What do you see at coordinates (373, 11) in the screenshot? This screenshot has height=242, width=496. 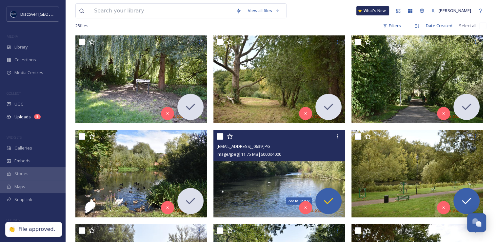 I see `a: What's New` at bounding box center [373, 11].